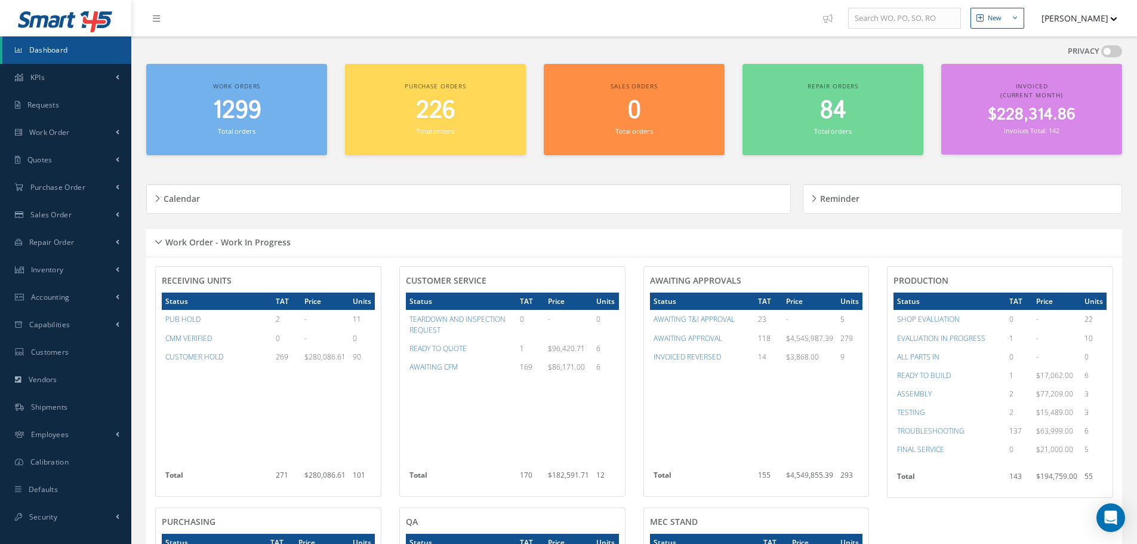  Describe the element at coordinates (1111, 518) in the screenshot. I see `div: Open Intercom Messenger` at that location.